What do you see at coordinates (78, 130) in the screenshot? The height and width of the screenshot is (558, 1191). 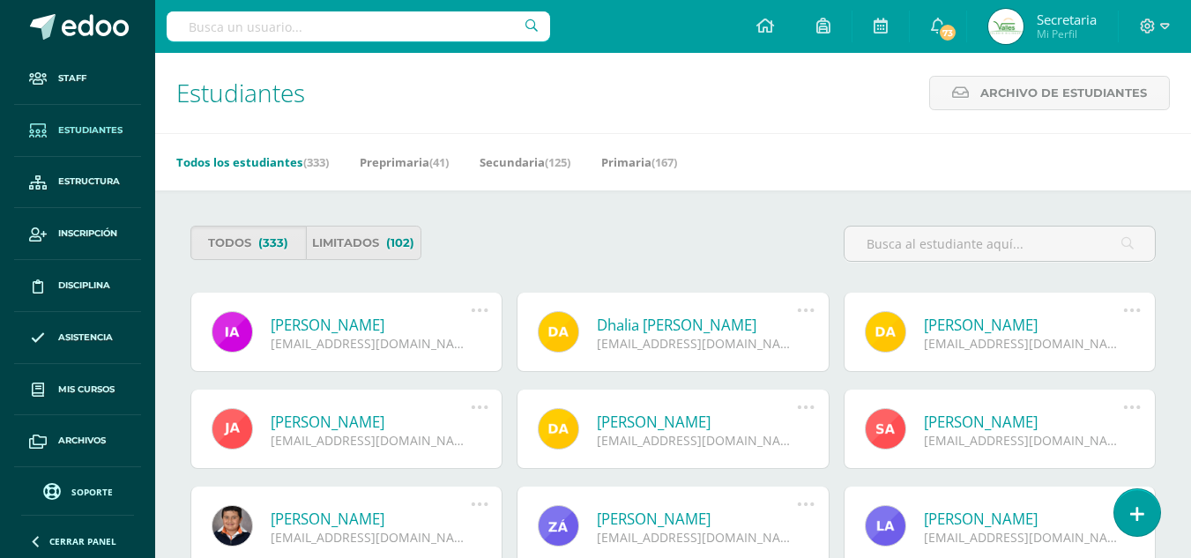 I see `a: Estudiantes` at bounding box center [78, 130].